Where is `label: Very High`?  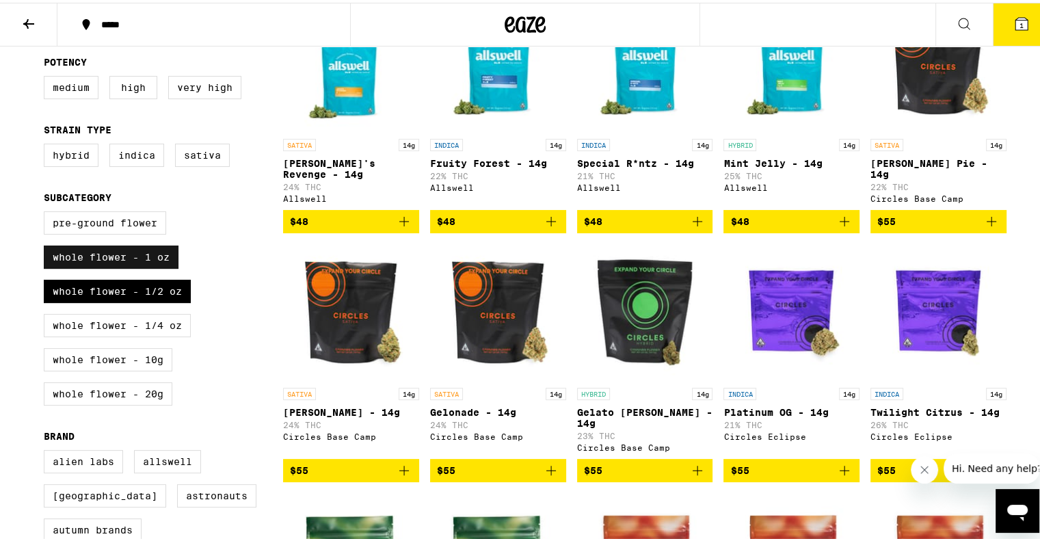 label: Very High is located at coordinates (204, 85).